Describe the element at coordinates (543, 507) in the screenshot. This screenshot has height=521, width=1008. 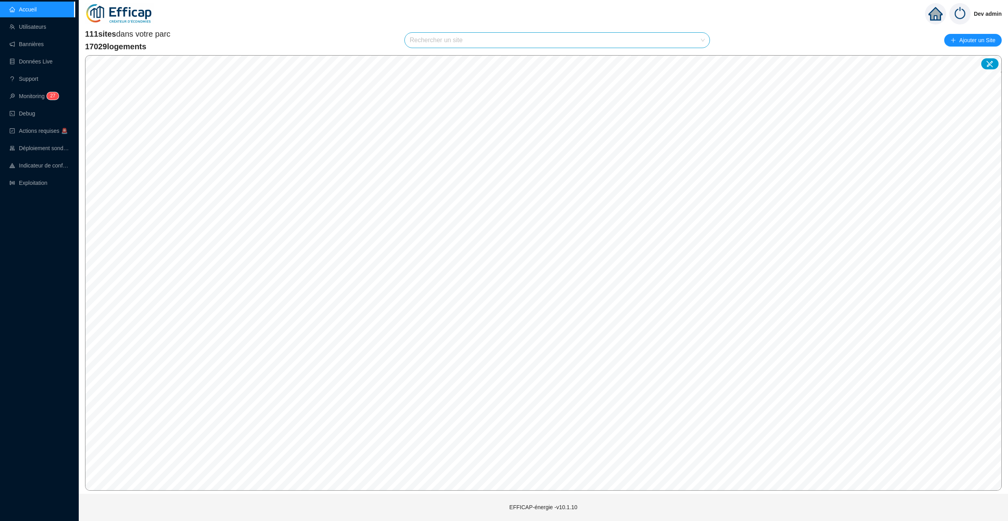
I see `span: EFFICAP-énergie - v10.1.10` at that location.